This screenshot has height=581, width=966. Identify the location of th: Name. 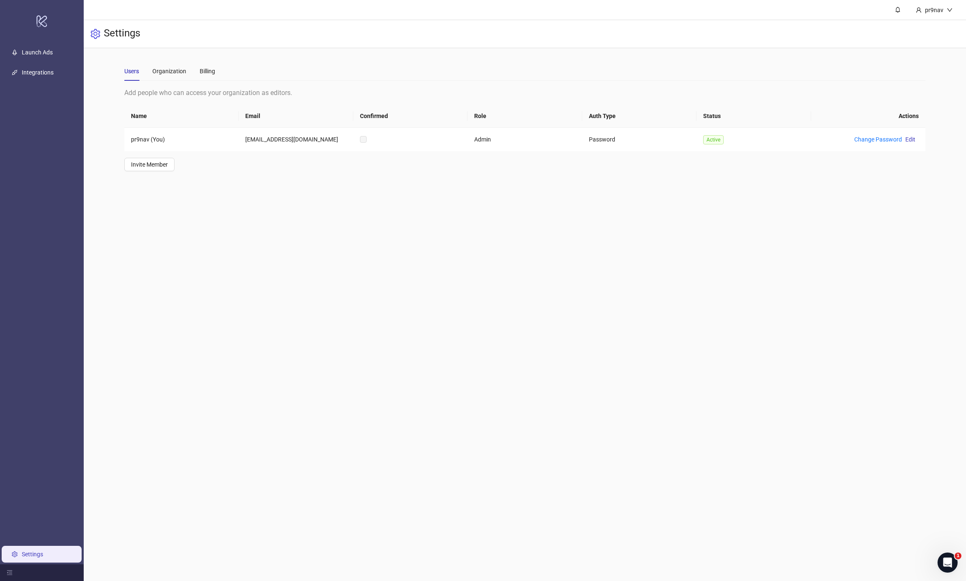
(181, 116).